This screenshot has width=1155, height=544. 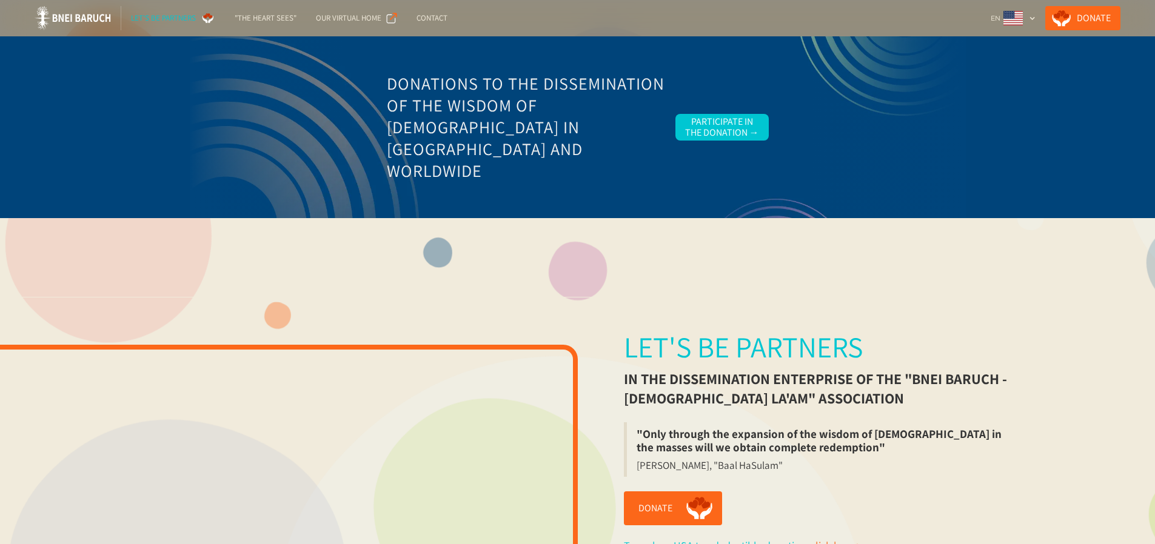 I want to click on a: Let's be partners, so click(x=173, y=18).